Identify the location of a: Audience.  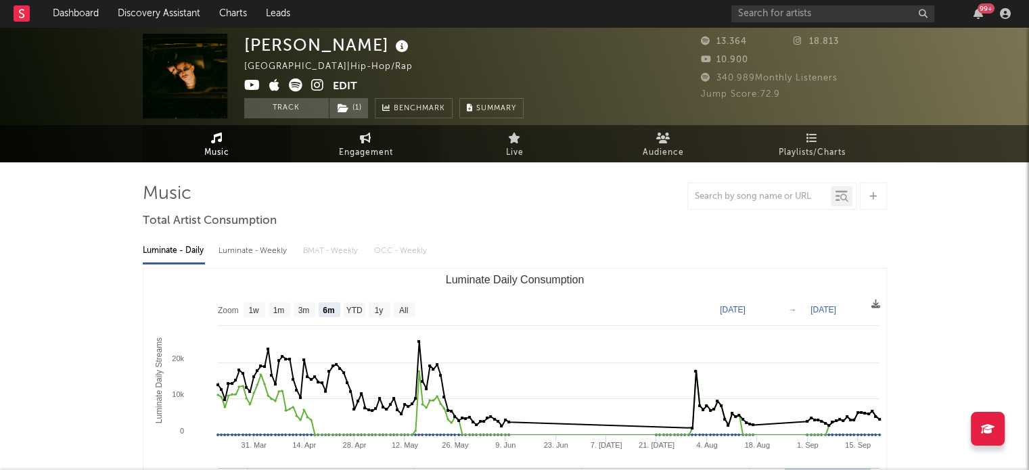
(664, 143).